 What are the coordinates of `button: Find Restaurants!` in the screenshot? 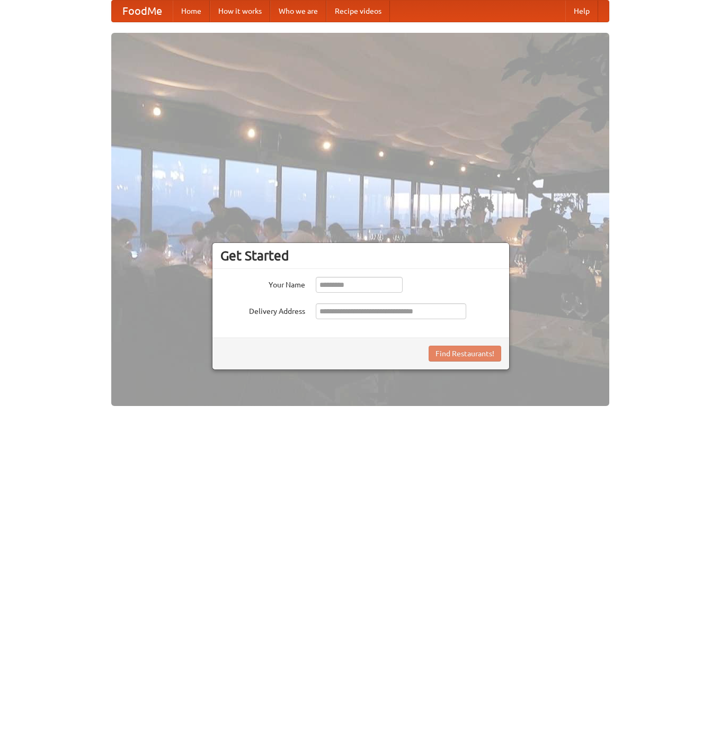 It's located at (464, 354).